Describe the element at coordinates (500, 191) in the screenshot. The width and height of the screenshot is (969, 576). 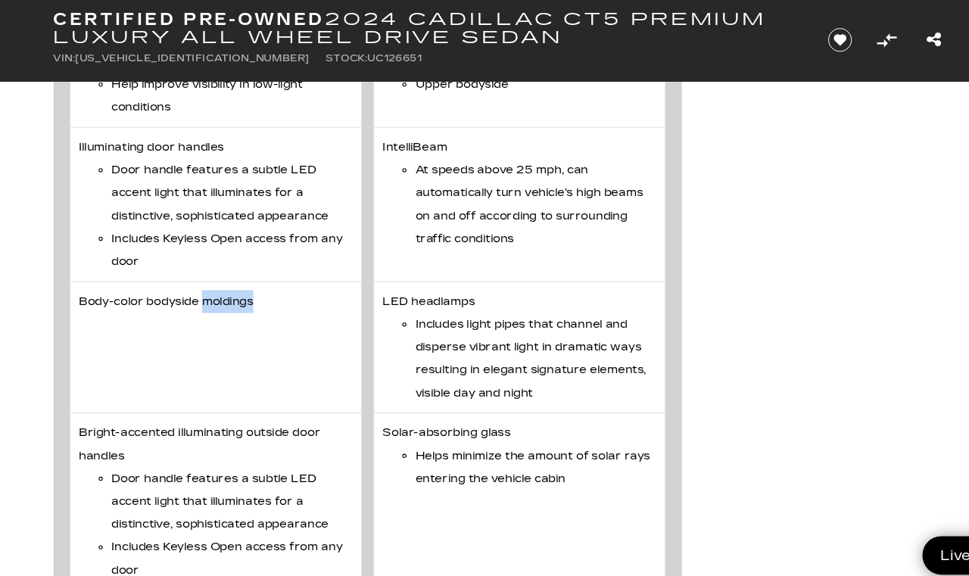
I see `li: At speeds above 25 mph, can automatically turn vehicle's high beams on and off according to surro...` at that location.